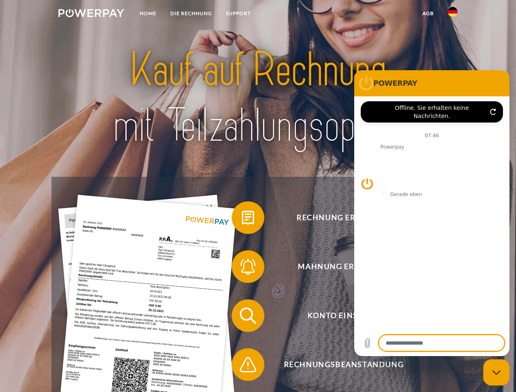 Image resolution: width=516 pixels, height=392 pixels. Describe the element at coordinates (91, 13) in the screenshot. I see `img: logo-powerpay-white.svg` at that location.